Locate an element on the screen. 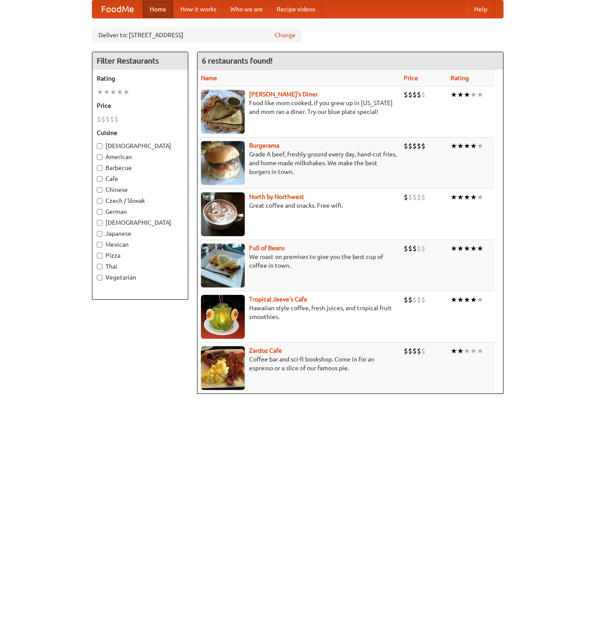  a: FoodMe is located at coordinates (117, 9).